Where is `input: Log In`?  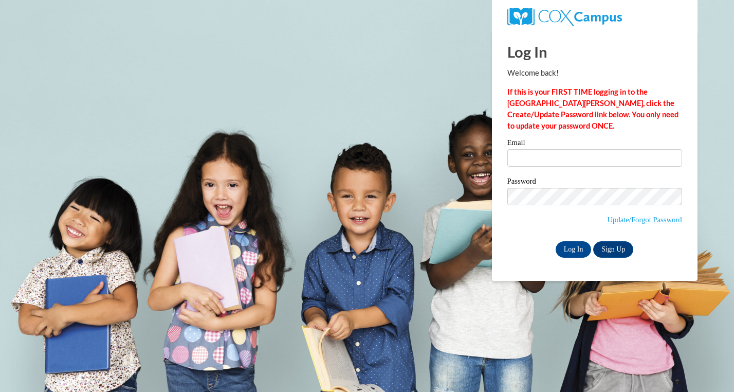 input: Log In is located at coordinates (574, 249).